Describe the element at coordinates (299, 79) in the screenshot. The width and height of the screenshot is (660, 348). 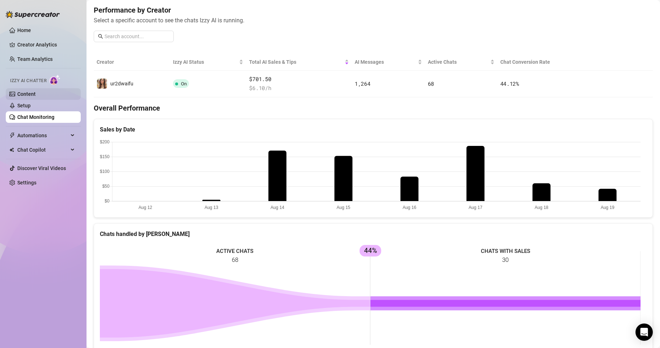
I see `span: $701.50` at that location.